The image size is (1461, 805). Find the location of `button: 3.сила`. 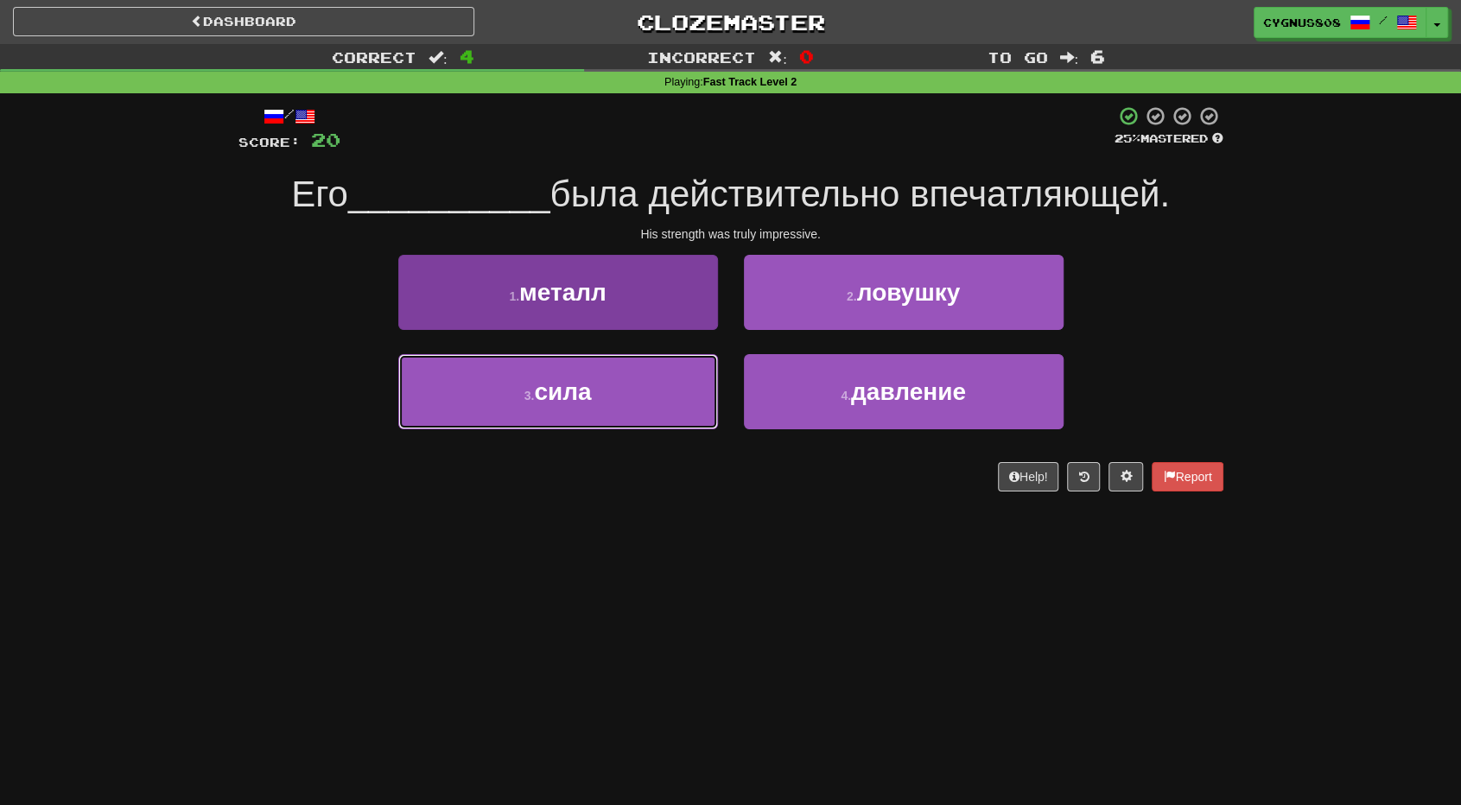

button: 3.сила is located at coordinates (558, 391).